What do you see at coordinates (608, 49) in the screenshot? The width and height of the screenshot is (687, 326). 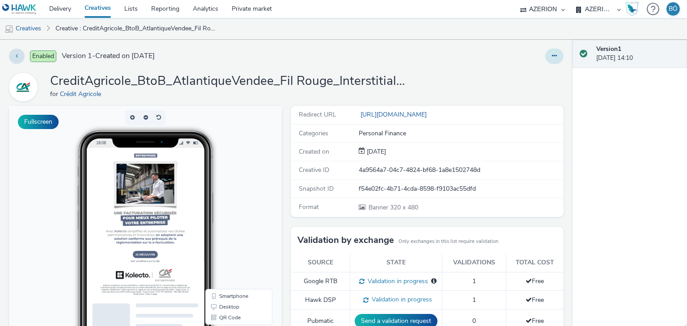 I see `strong: Version 1` at bounding box center [608, 49].